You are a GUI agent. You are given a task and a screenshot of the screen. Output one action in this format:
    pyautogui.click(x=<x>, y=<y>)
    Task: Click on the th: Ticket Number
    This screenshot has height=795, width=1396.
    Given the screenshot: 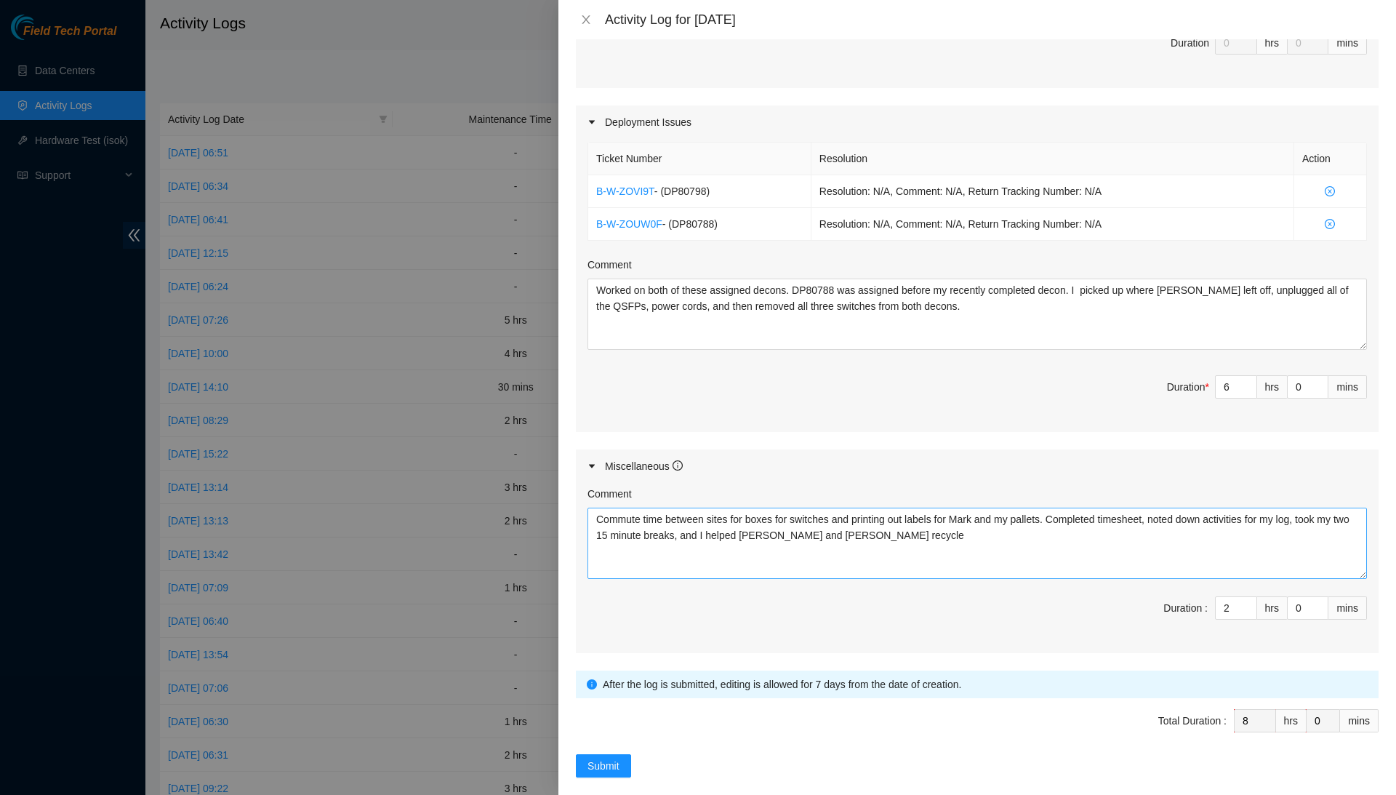 What is the action you would take?
    pyautogui.click(x=699, y=158)
    